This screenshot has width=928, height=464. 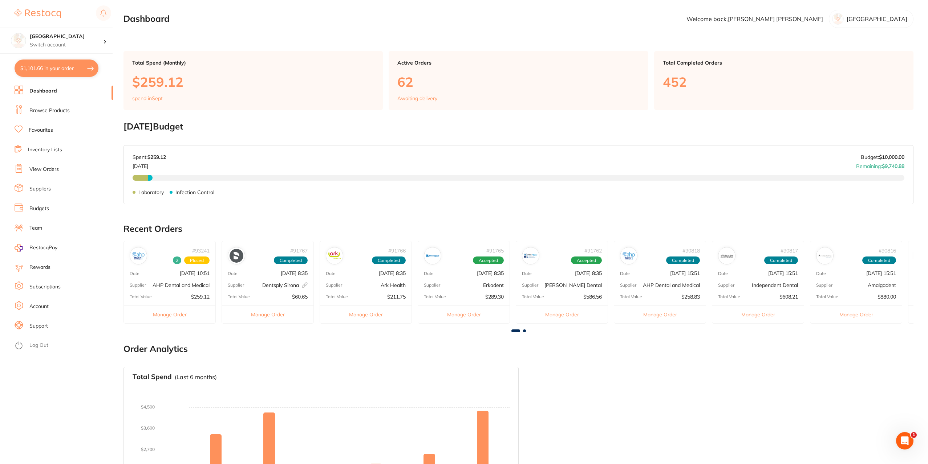 I want to click on a: Dashboard, so click(x=43, y=91).